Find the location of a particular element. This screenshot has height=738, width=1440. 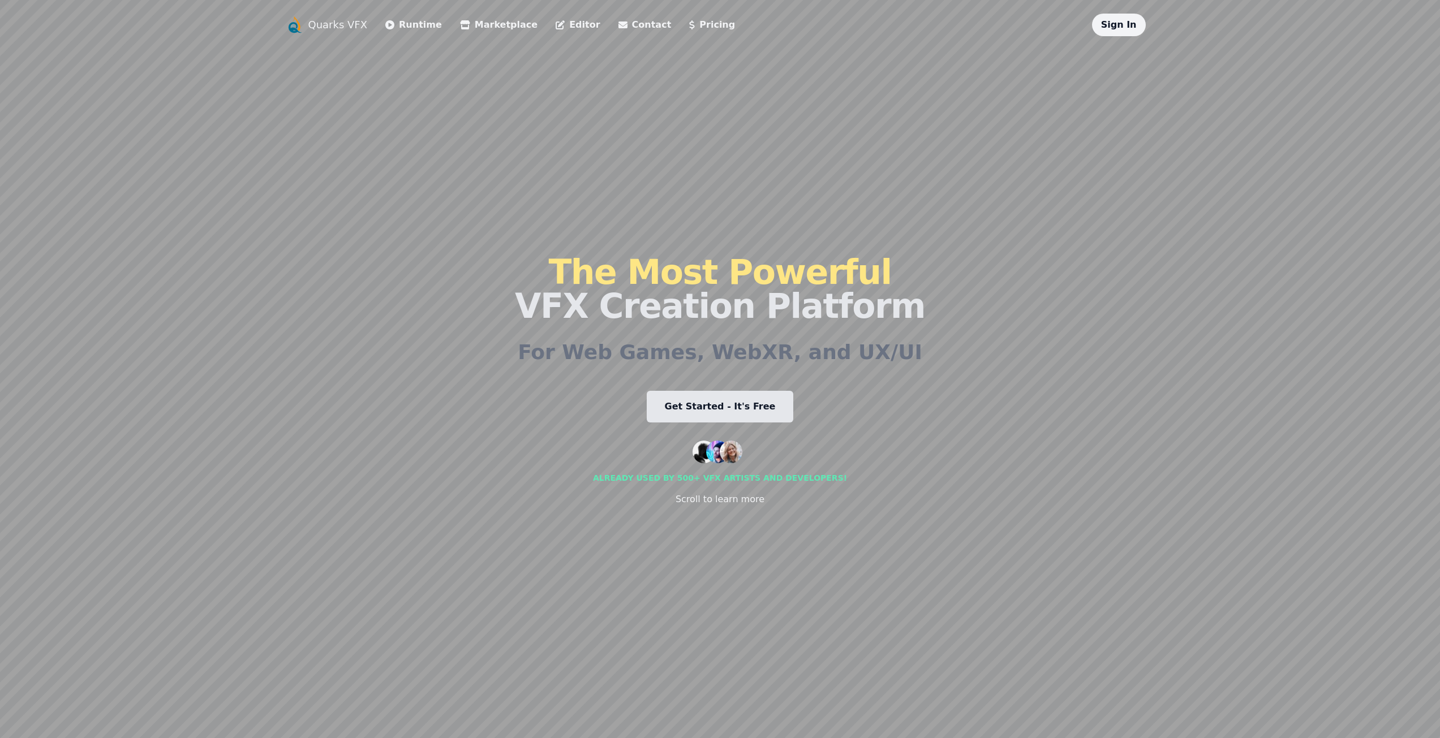

img: customer 1 is located at coordinates (704, 452).